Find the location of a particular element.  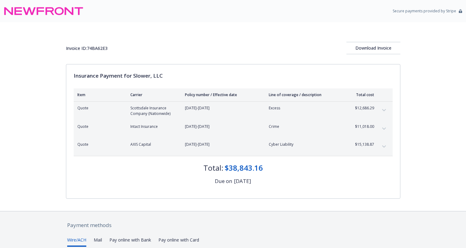

div: $38,843.16 is located at coordinates (244, 168).